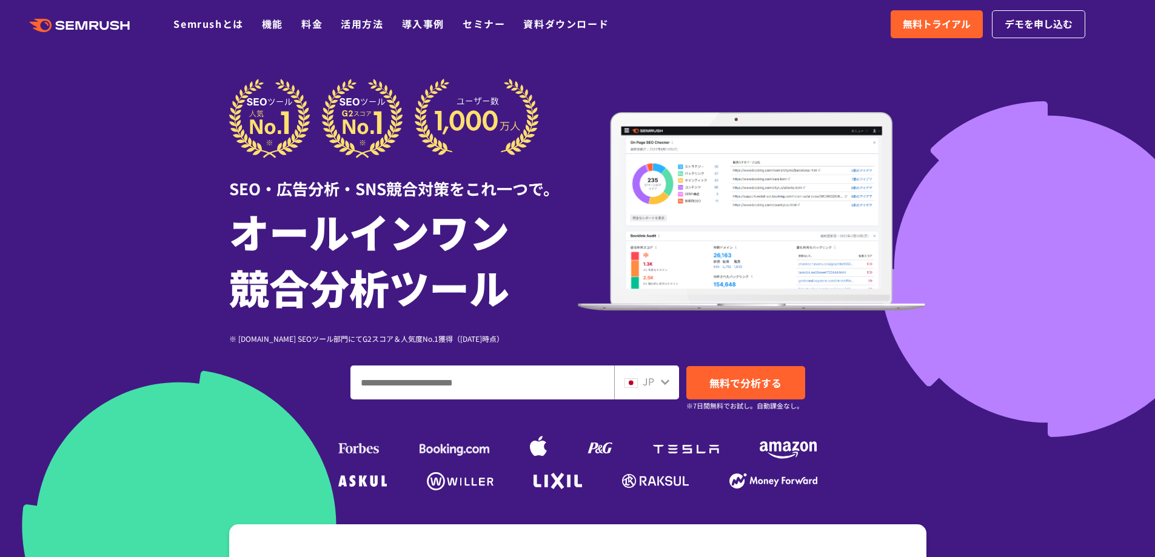  Describe the element at coordinates (745, 382) in the screenshot. I see `a: 無料で分析する` at that location.